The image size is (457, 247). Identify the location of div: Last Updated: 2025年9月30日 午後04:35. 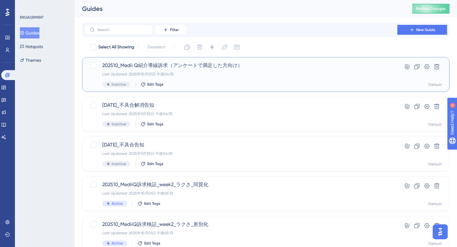
(241, 114).